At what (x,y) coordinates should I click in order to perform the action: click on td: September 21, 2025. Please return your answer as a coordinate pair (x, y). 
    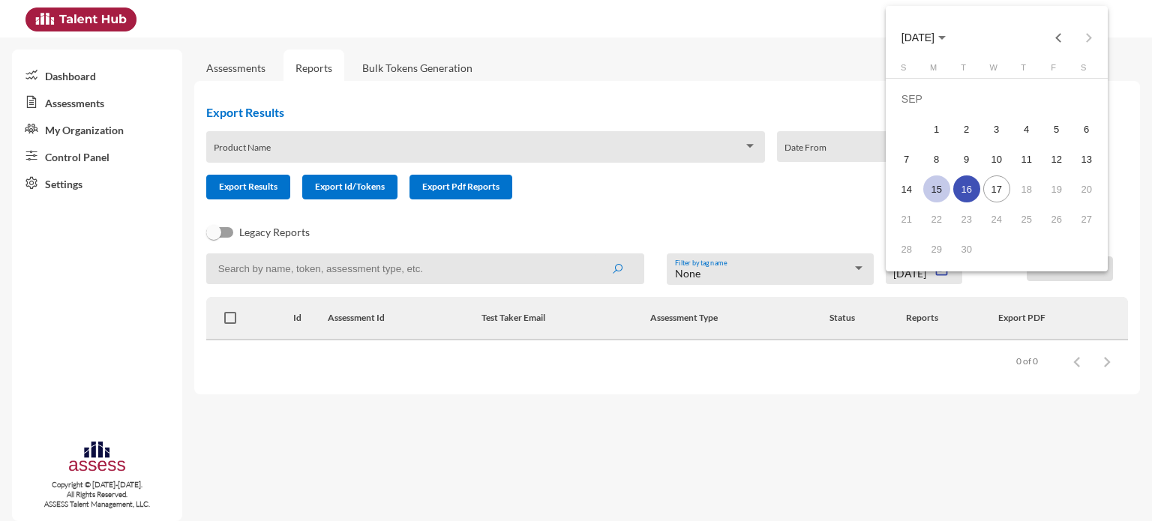
    Looking at the image, I should click on (907, 219).